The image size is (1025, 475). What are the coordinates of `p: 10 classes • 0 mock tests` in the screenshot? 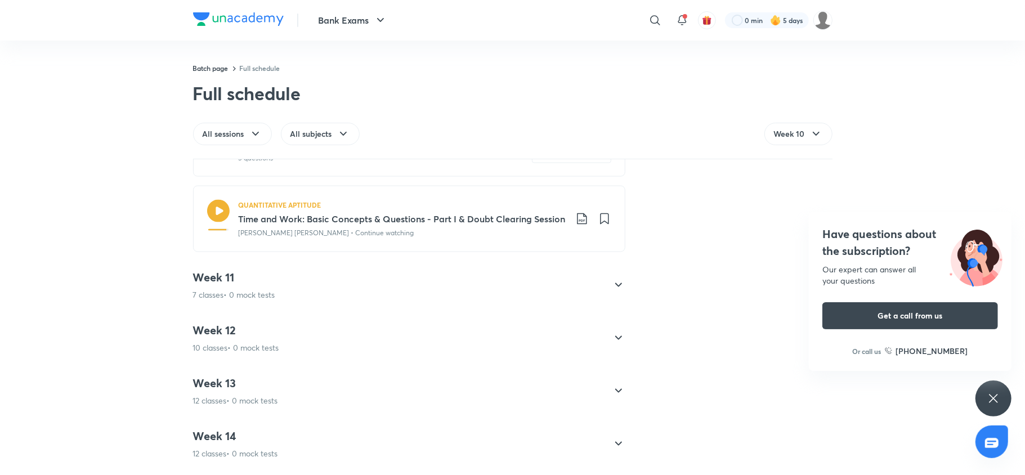 It's located at (236, 348).